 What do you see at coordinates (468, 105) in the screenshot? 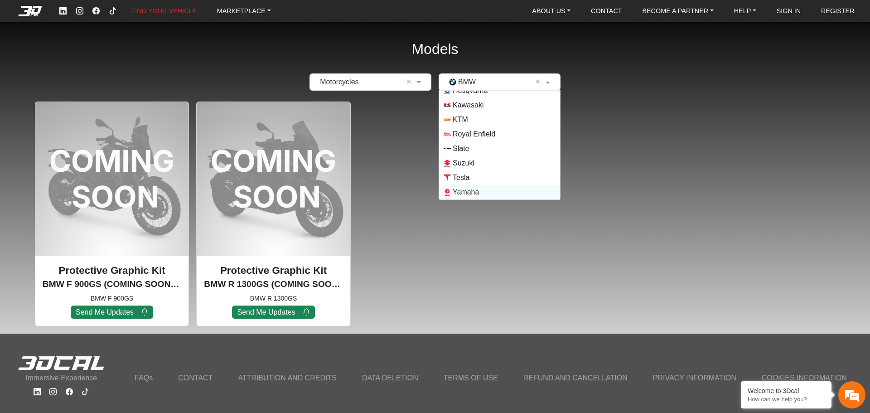
I see `span: Kawasaki` at bounding box center [468, 105].